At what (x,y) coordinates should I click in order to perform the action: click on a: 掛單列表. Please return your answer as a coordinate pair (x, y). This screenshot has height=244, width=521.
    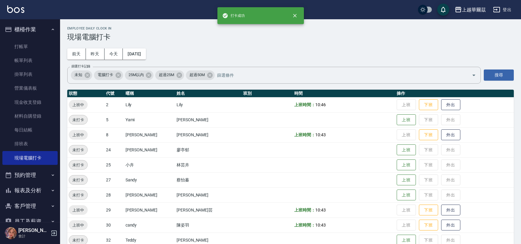
    Looking at the image, I should click on (30, 74).